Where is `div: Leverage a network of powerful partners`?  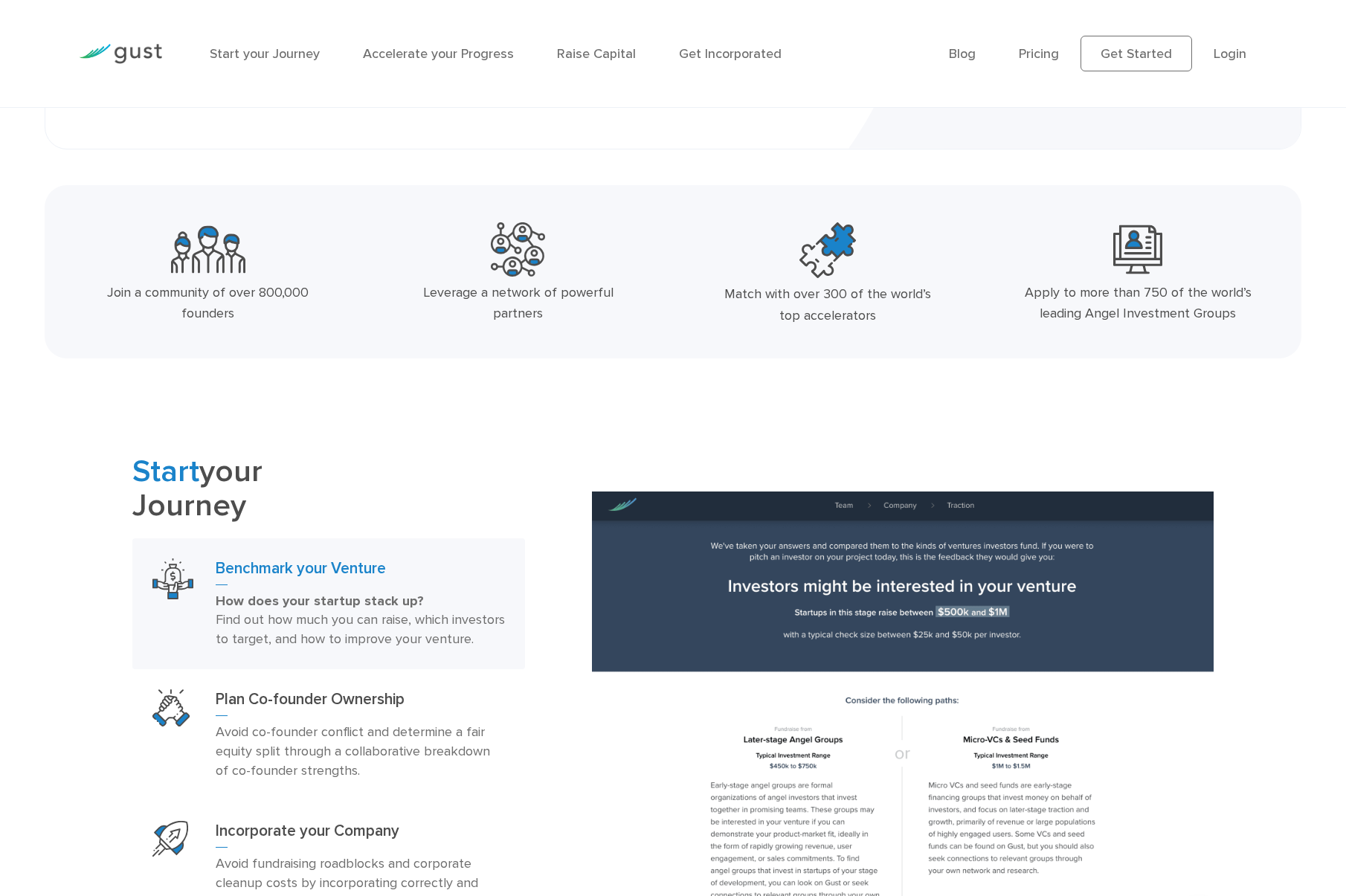 div: Leverage a network of powerful partners is located at coordinates (519, 304).